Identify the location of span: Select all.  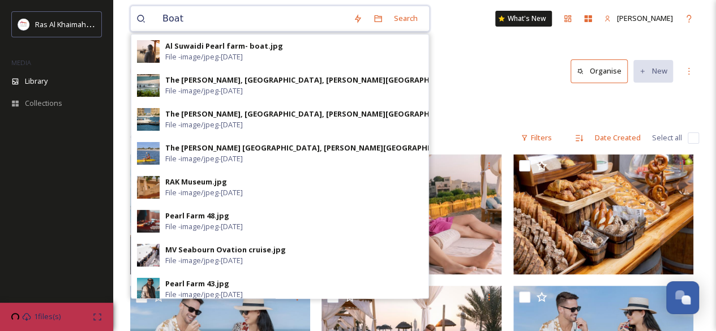
(667, 138).